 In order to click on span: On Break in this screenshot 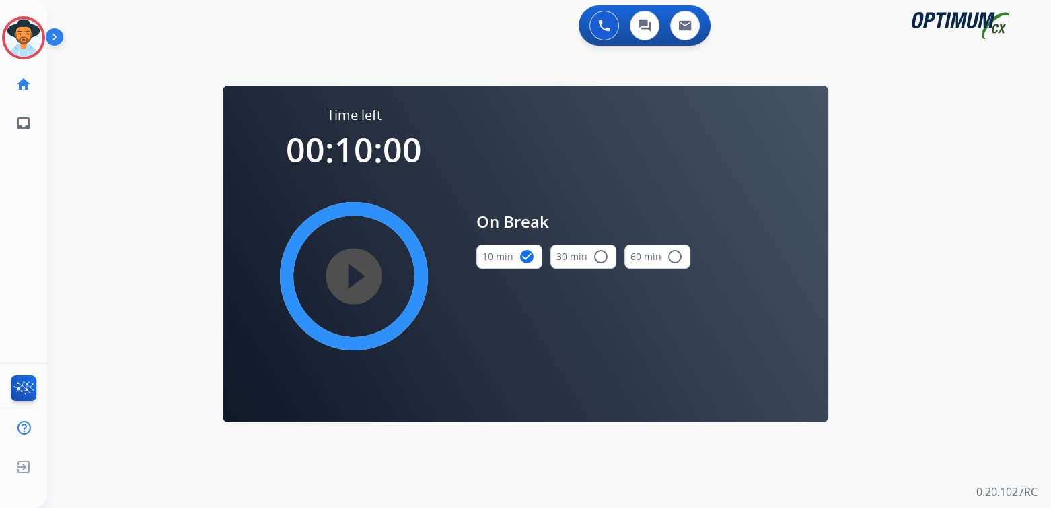, I will do `click(584, 221)`.